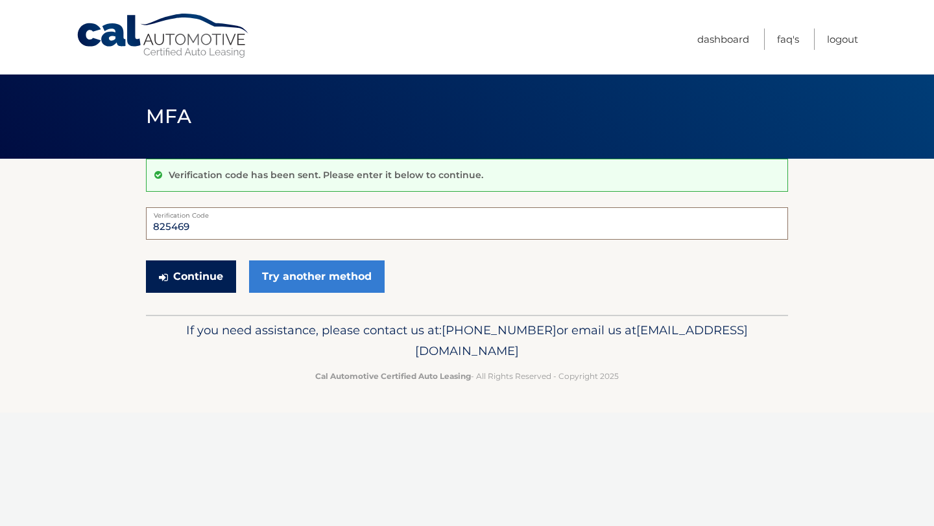 The width and height of the screenshot is (934, 526). I want to click on p: - All Rights Reserved - Copyright 2025, so click(467, 376).